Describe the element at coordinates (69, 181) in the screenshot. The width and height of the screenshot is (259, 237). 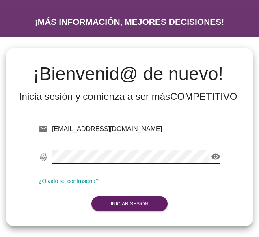
I see `a: ¿Olvidó su contraseña?` at that location.